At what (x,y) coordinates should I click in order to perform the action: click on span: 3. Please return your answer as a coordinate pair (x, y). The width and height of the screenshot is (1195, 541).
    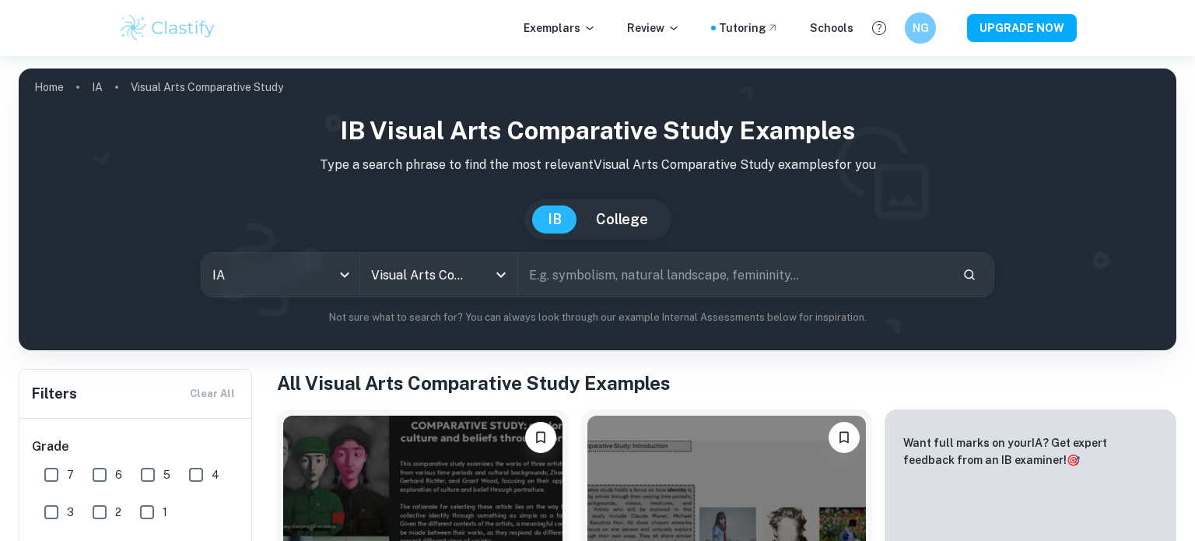
    Looking at the image, I should click on (70, 512).